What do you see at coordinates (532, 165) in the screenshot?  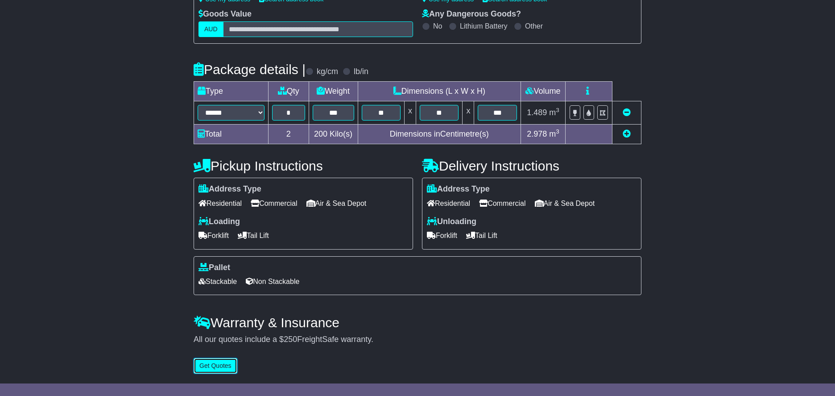 I see `h4: Delivery Instructions` at bounding box center [532, 165].